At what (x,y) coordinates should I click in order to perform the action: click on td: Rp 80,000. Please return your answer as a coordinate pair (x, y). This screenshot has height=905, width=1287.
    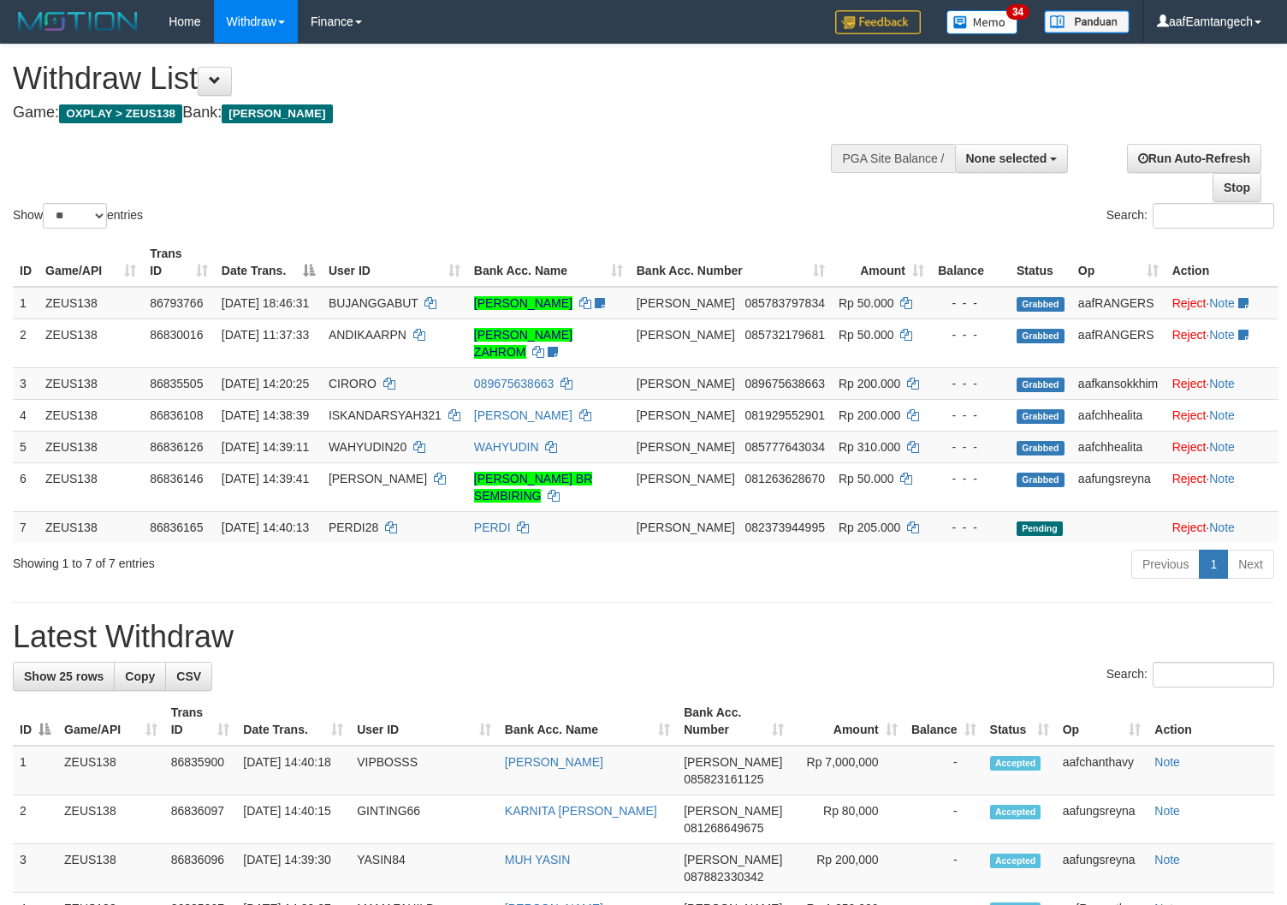
    Looking at the image, I should click on (847, 819).